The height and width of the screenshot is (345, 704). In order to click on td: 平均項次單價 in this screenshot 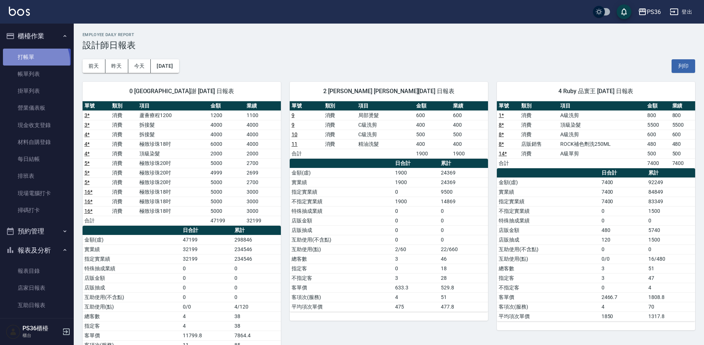, I will do `click(341, 307)`.